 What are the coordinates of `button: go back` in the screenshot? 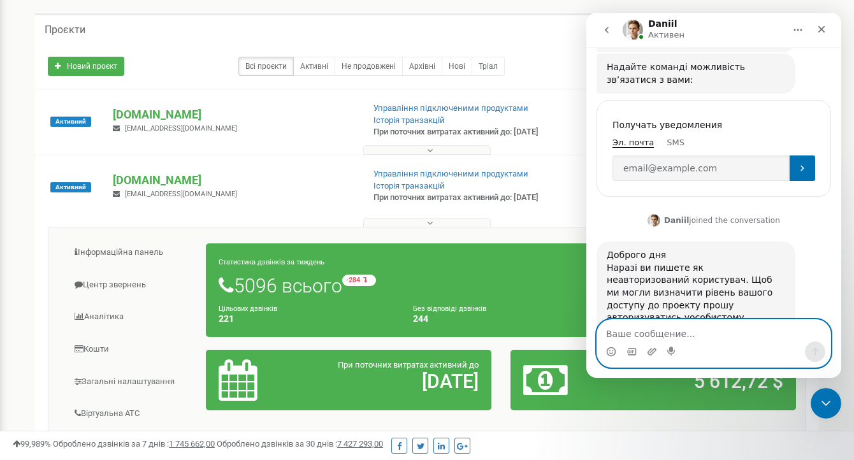 It's located at (20, 17).